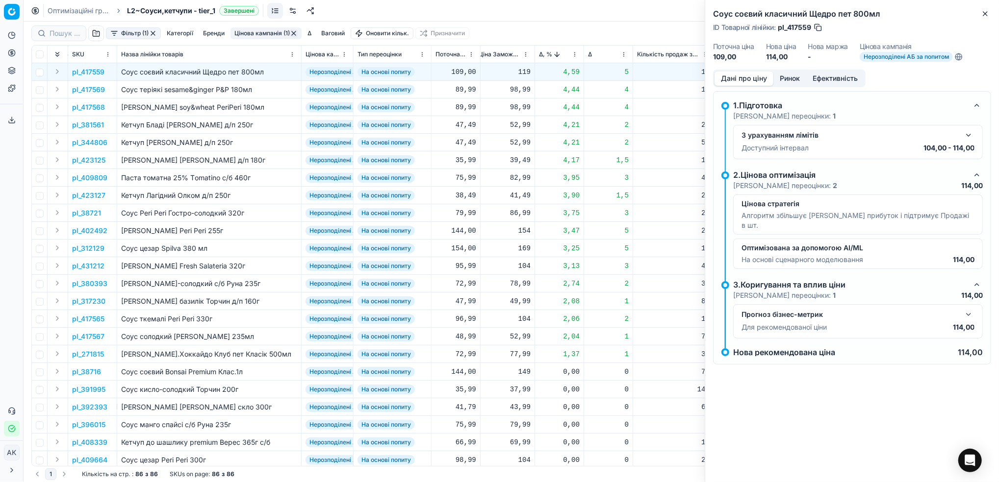 Image resolution: width=999 pixels, height=482 pixels. What do you see at coordinates (78, 54) in the screenshot?
I see `span: SKU` at bounding box center [78, 54].